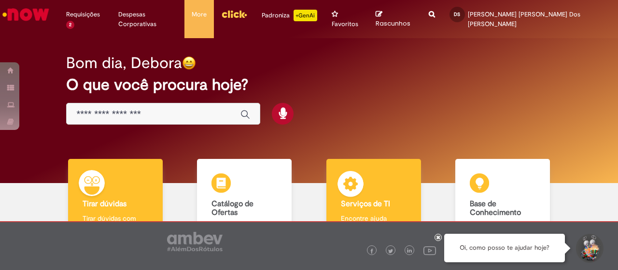 The image size is (618, 270). What do you see at coordinates (83, 14) in the screenshot?
I see `span: Requisições` at bounding box center [83, 14].